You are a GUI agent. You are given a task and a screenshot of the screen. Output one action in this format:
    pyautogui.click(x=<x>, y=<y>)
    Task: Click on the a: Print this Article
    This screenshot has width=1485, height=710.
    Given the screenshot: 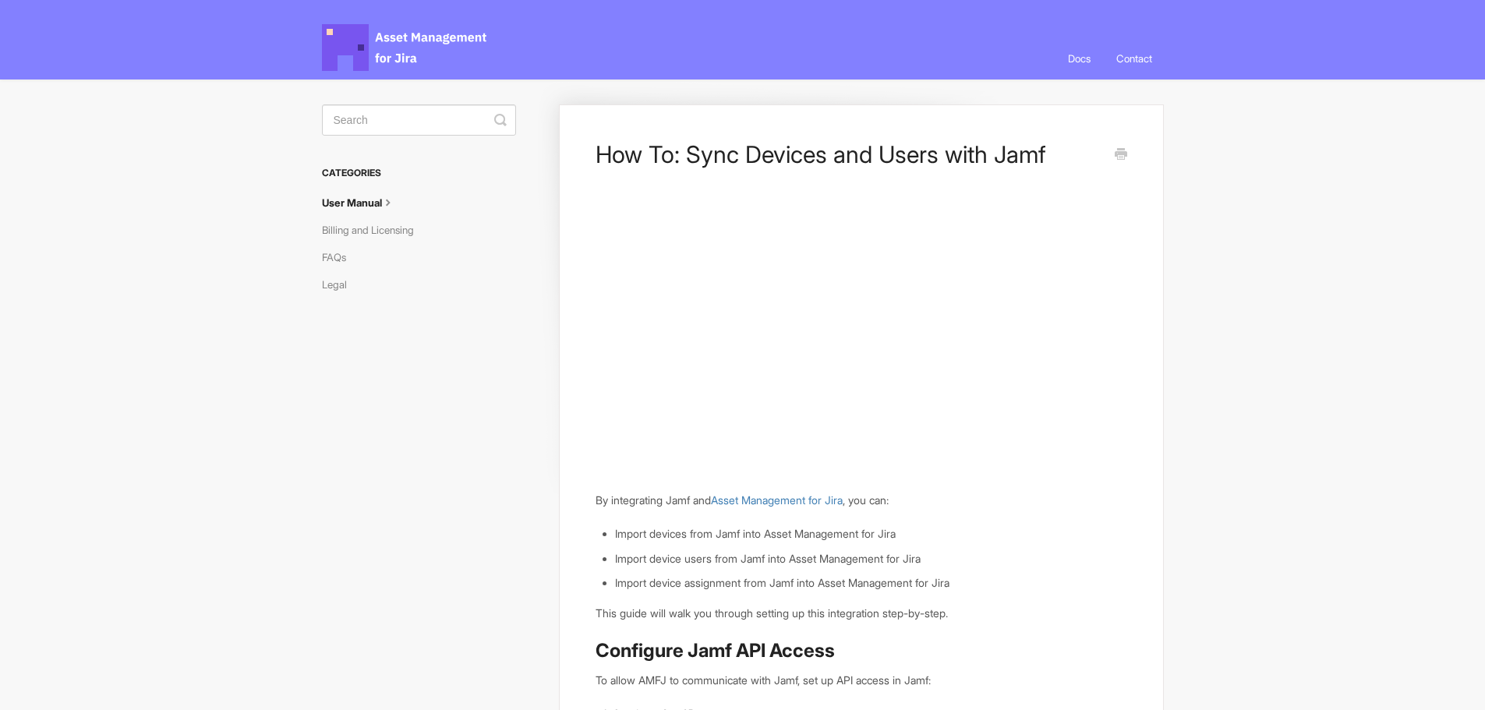 What is the action you would take?
    pyautogui.click(x=1121, y=155)
    